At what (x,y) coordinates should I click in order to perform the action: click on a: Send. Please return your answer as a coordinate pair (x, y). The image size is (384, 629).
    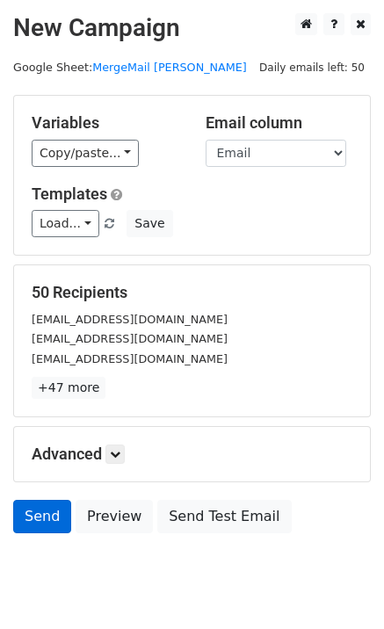
    Looking at the image, I should click on (42, 517).